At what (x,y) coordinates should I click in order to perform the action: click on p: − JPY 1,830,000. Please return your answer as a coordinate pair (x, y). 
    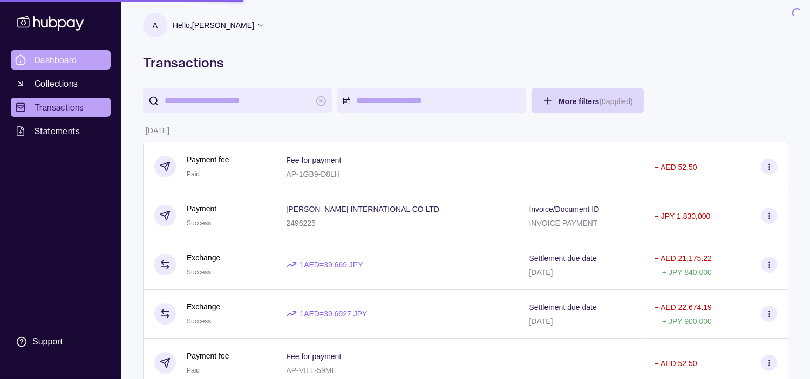
    Looking at the image, I should click on (682, 216).